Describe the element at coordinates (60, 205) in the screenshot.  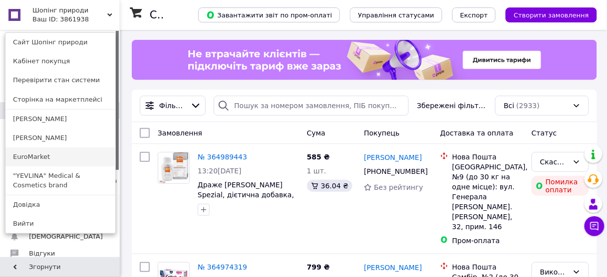
I see `a: Довідка` at that location.